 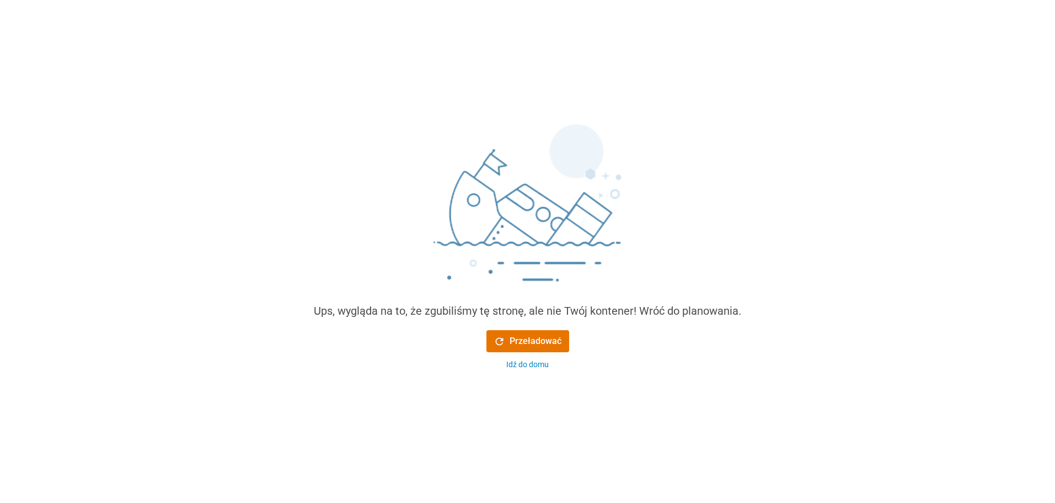 I want to click on font: Idź do domu, so click(x=527, y=364).